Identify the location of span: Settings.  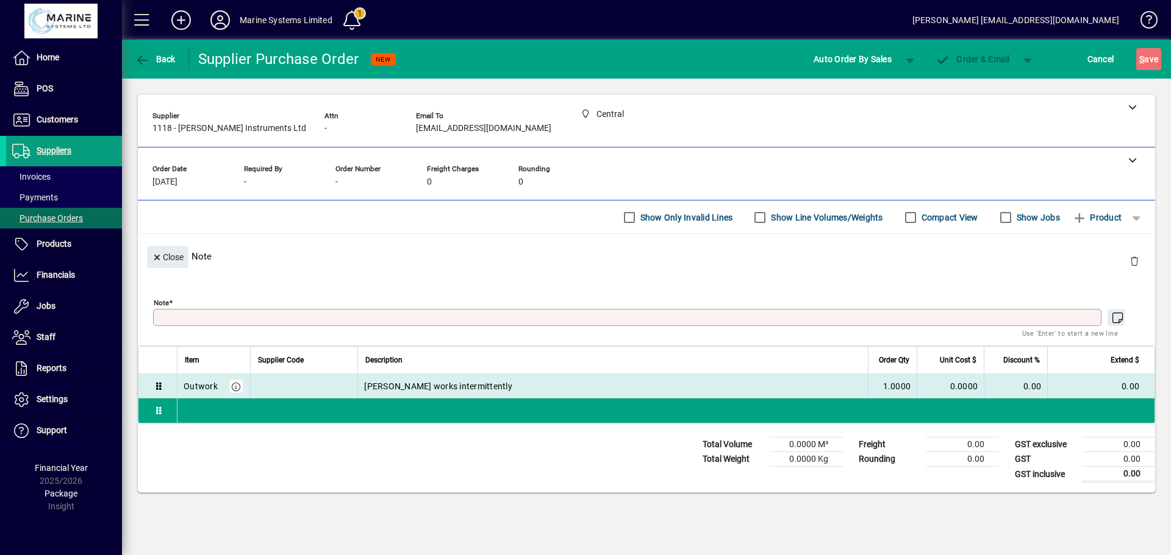
(52, 399).